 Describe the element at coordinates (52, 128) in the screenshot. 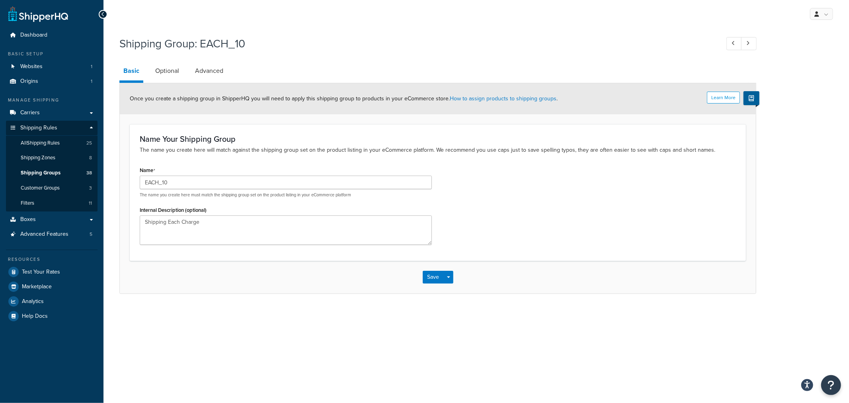

I see `a: Shipping Rules` at that location.